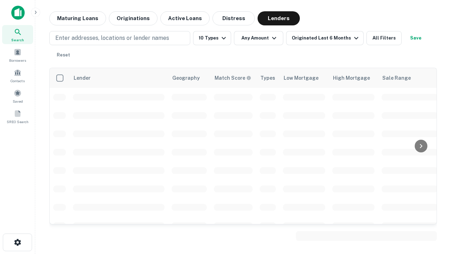 The width and height of the screenshot is (451, 254). Describe the element at coordinates (410, 78) in the screenshot. I see `th: Sale Range` at that location.